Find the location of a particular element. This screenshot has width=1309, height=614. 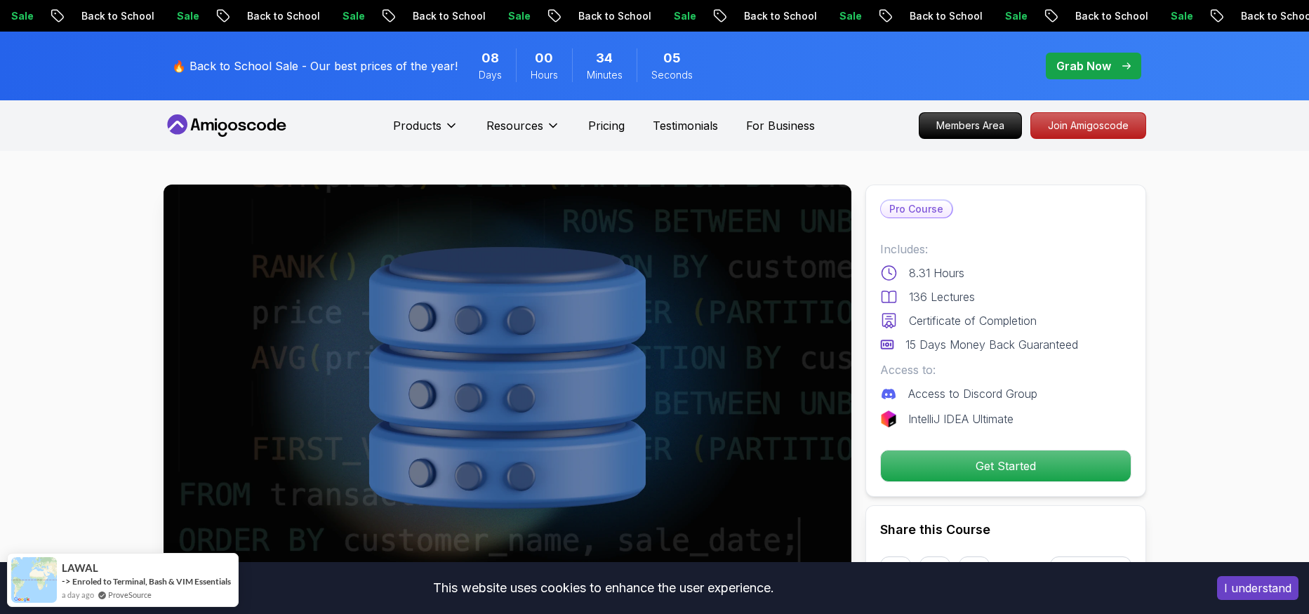

a: Members Area is located at coordinates (970, 126).